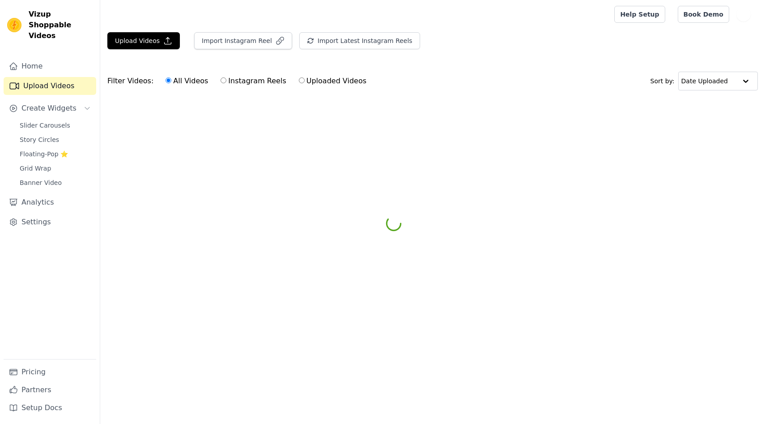 The height and width of the screenshot is (424, 765). What do you see at coordinates (253, 81) in the screenshot?
I see `label: Instagram Reels` at bounding box center [253, 81].